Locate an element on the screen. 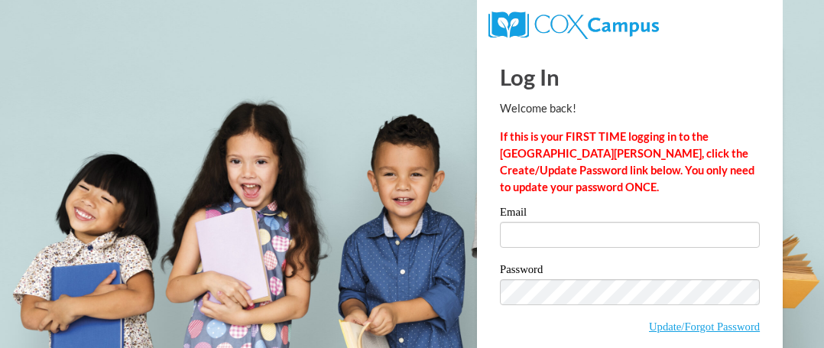 Image resolution: width=824 pixels, height=348 pixels. a: COX Campus is located at coordinates (573, 24).